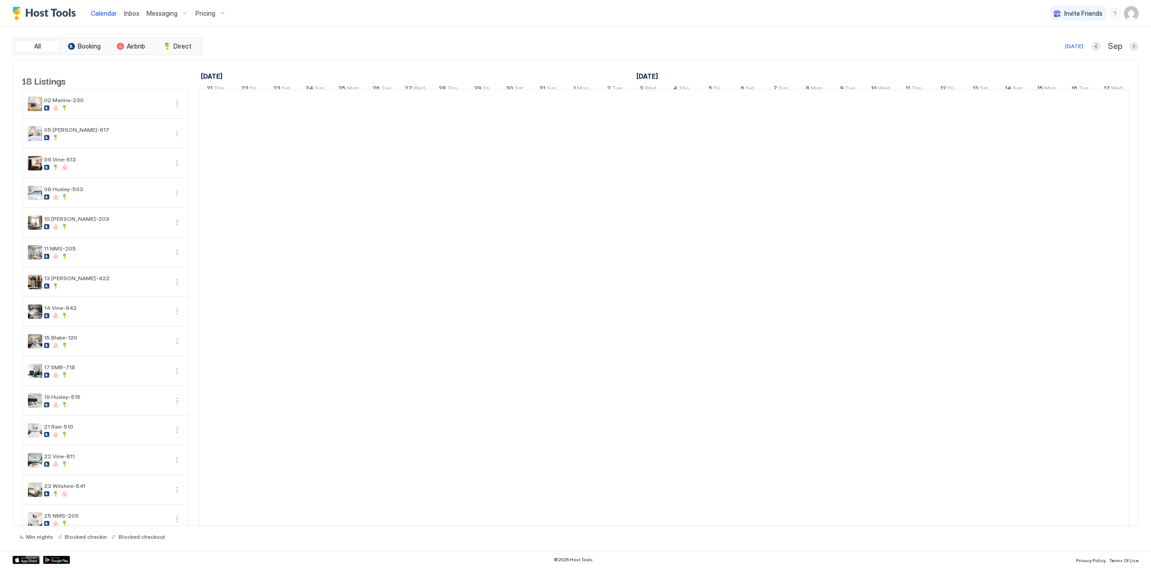 The height and width of the screenshot is (568, 1151). What do you see at coordinates (609, 89) in the screenshot?
I see `span: 2` at bounding box center [609, 89].